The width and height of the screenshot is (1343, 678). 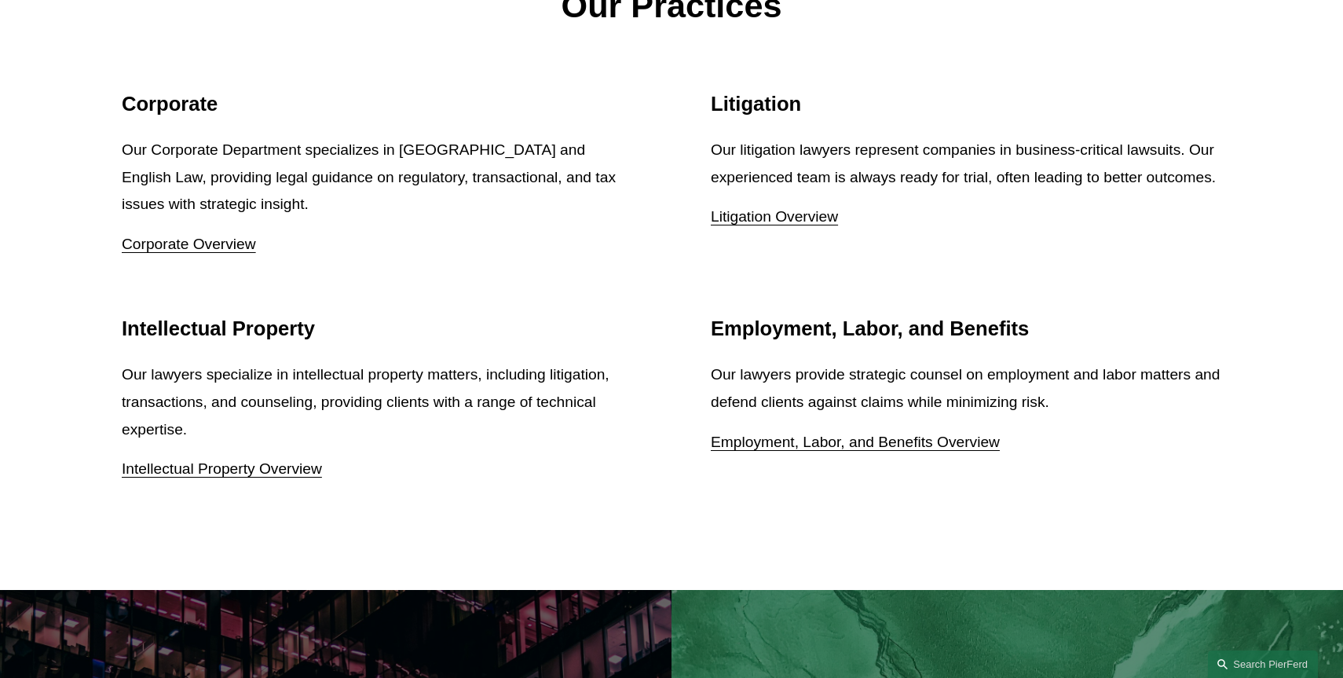 I want to click on h2: Corporate, so click(x=377, y=104).